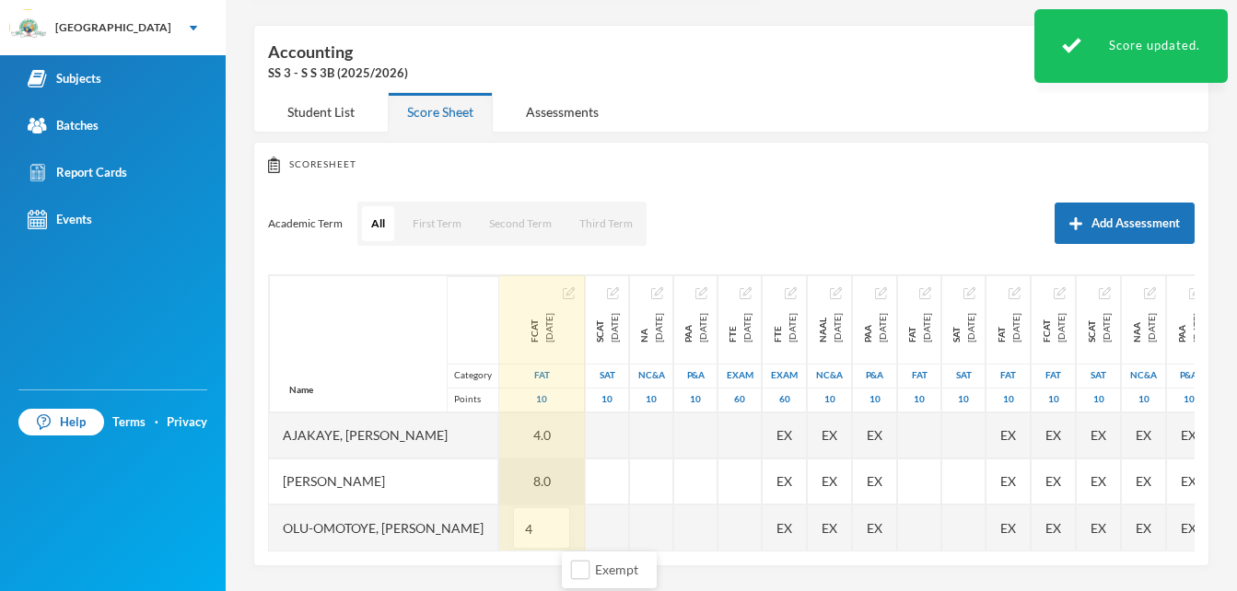  I want to click on button: Add Assessment, so click(1125, 223).